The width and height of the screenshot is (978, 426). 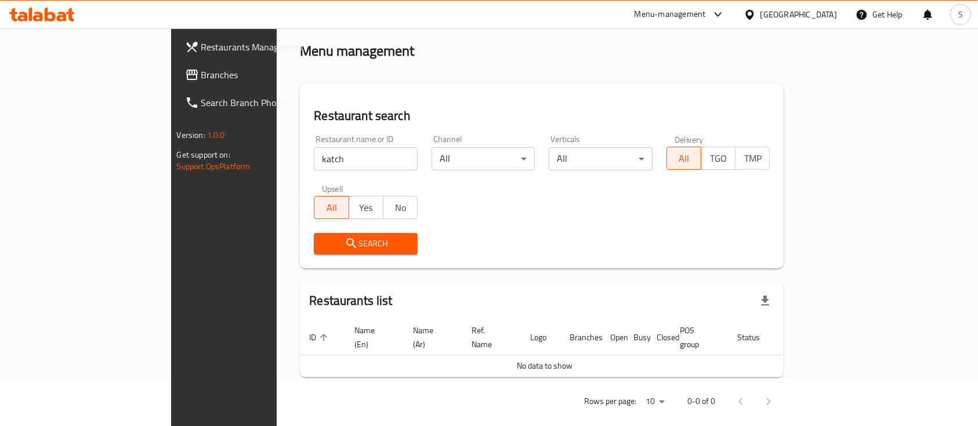 I want to click on div: Rows per page:, so click(x=655, y=402).